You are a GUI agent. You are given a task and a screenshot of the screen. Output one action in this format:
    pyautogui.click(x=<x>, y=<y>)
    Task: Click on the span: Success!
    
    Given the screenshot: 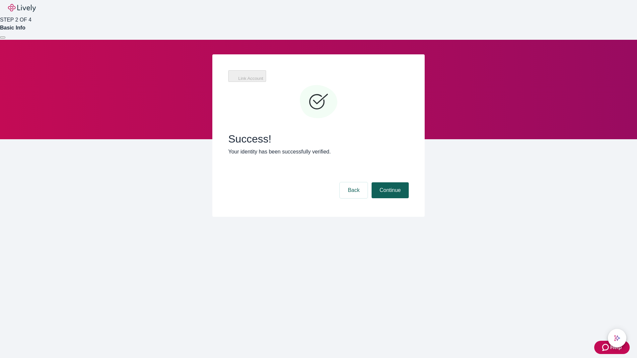 What is the action you would take?
    pyautogui.click(x=318, y=139)
    